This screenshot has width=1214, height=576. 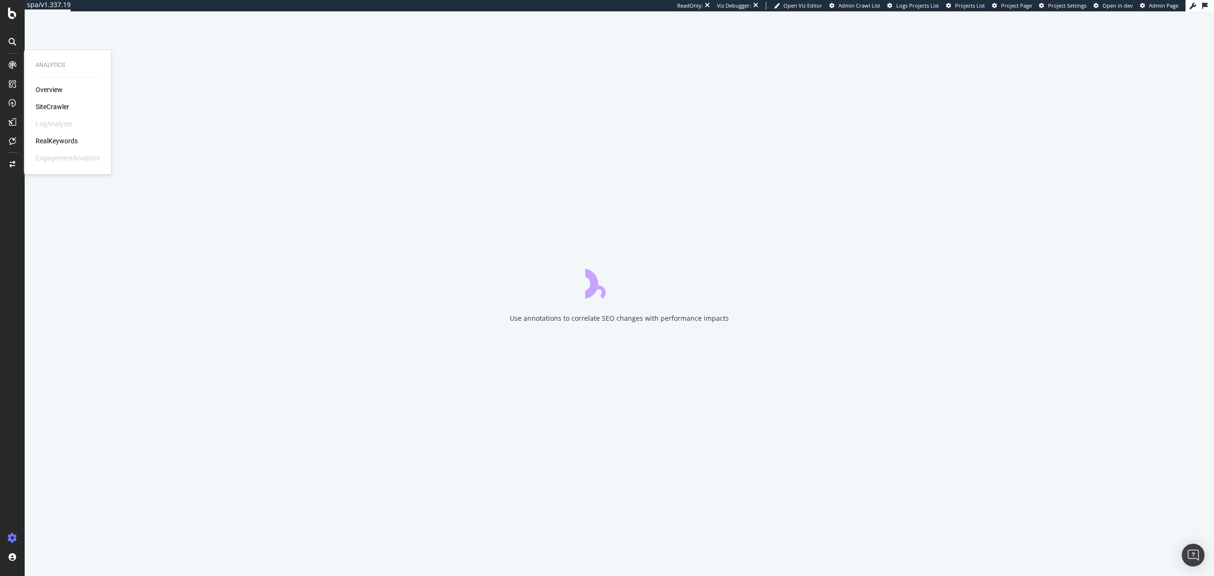 What do you see at coordinates (1113, 6) in the screenshot?
I see `a: Open in dev` at bounding box center [1113, 6].